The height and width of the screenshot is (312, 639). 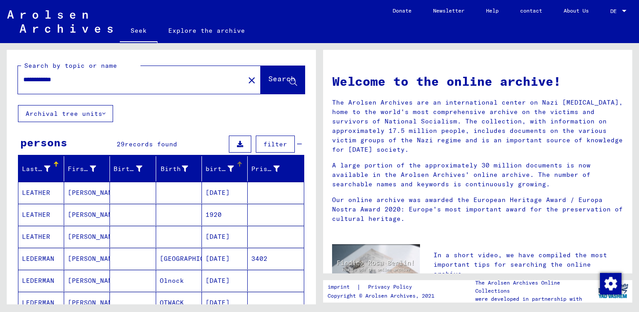 I want to click on font: Olnock, so click(x=172, y=280).